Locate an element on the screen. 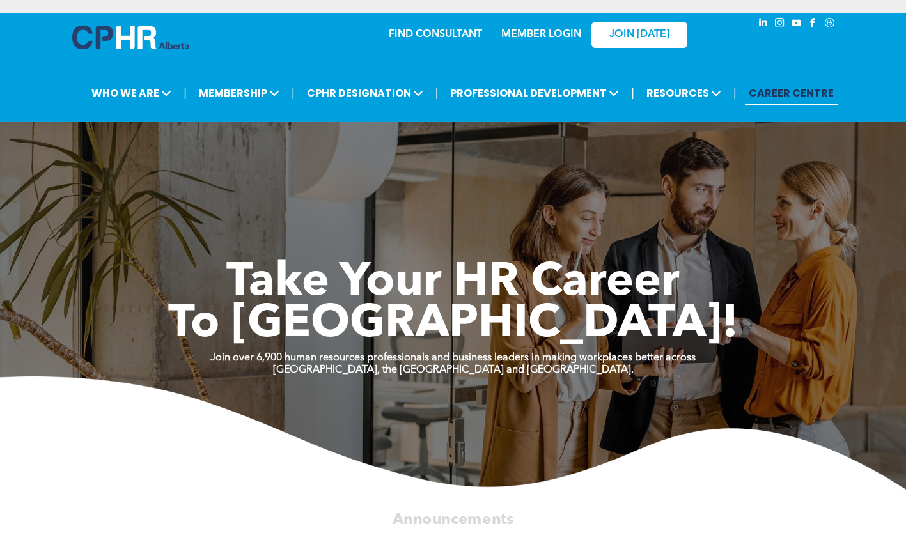 The image size is (906, 533). a: youtube is located at coordinates (797, 24).